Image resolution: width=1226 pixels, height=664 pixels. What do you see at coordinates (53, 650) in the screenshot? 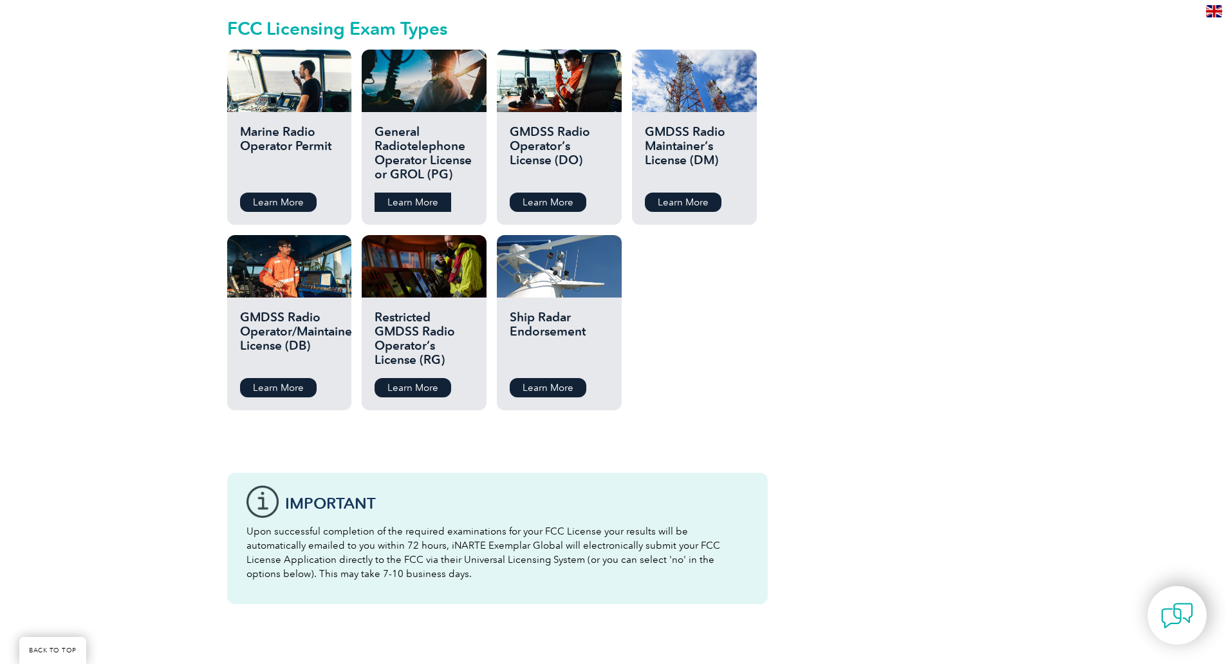
I see `a: BACK TO TOP` at bounding box center [53, 650].